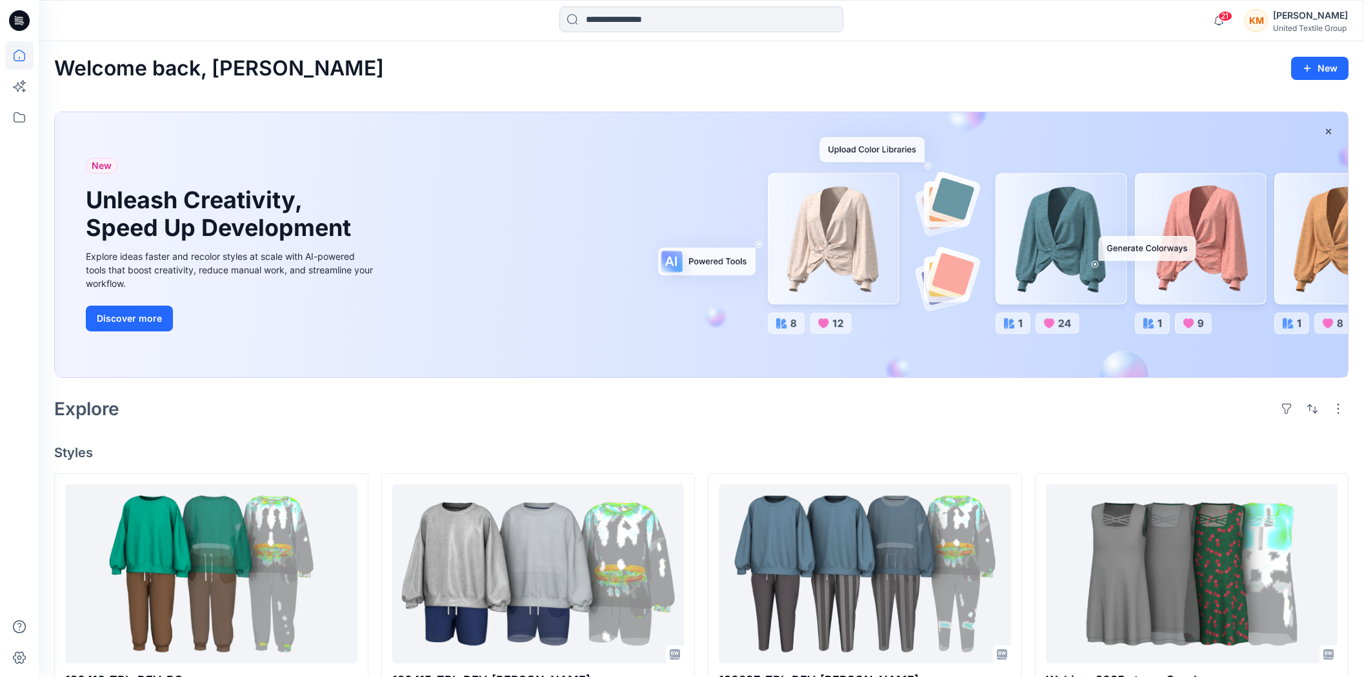 The height and width of the screenshot is (677, 1364). What do you see at coordinates (538, 574) in the screenshot?
I see `a: 120415-ZPL-DEV-RG-JB` at bounding box center [538, 574].